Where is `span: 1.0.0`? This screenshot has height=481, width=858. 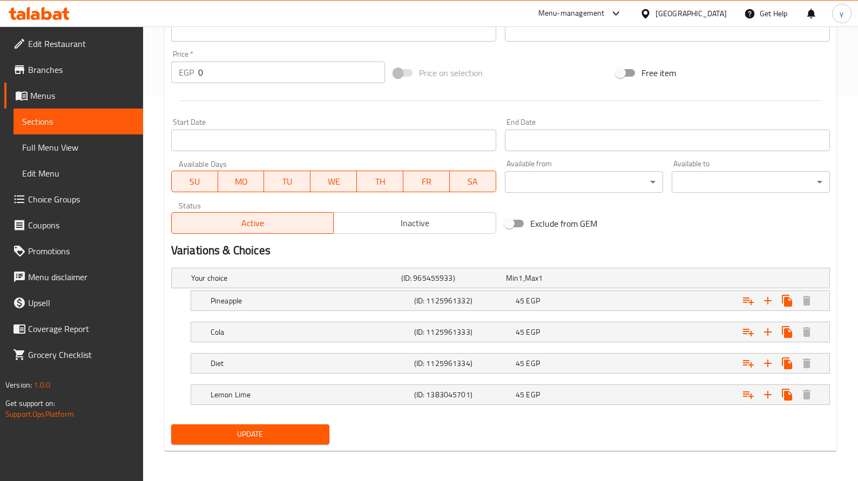 span: 1.0.0 is located at coordinates (42, 385).